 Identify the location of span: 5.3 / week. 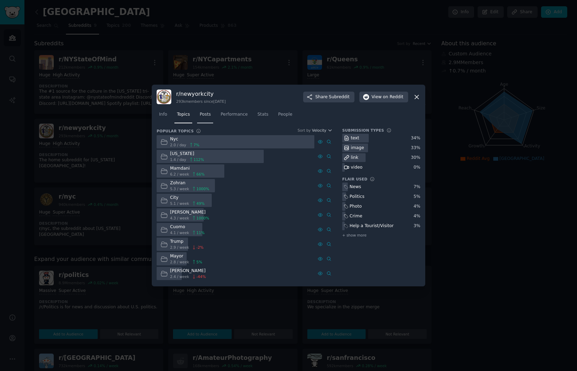
(180, 189).